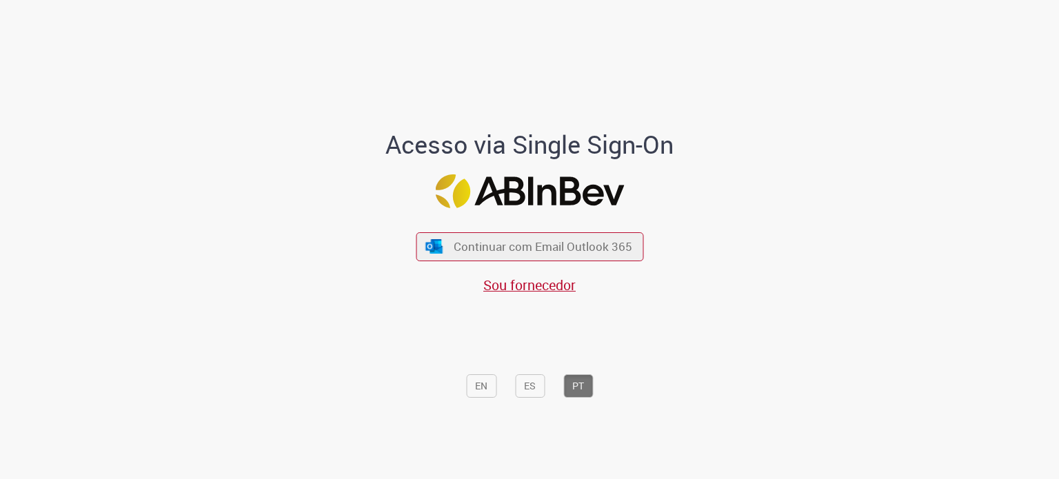  I want to click on img: Logo ABInBev, so click(530, 191).